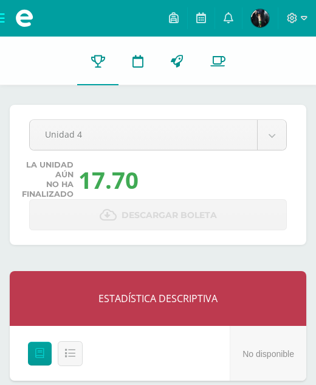  What do you see at coordinates (47, 179) in the screenshot?
I see `span: La unidad aún no ha finalizado` at bounding box center [47, 179].